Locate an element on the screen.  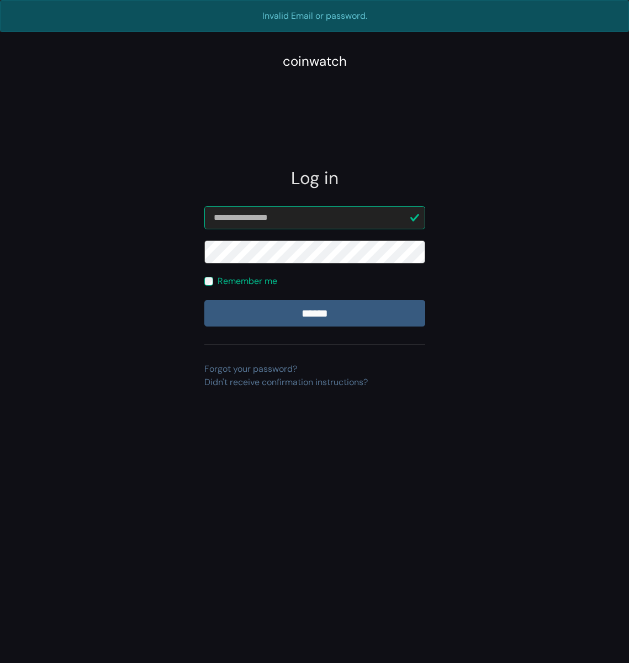
a: coinwatch is located at coordinates (315, 62).